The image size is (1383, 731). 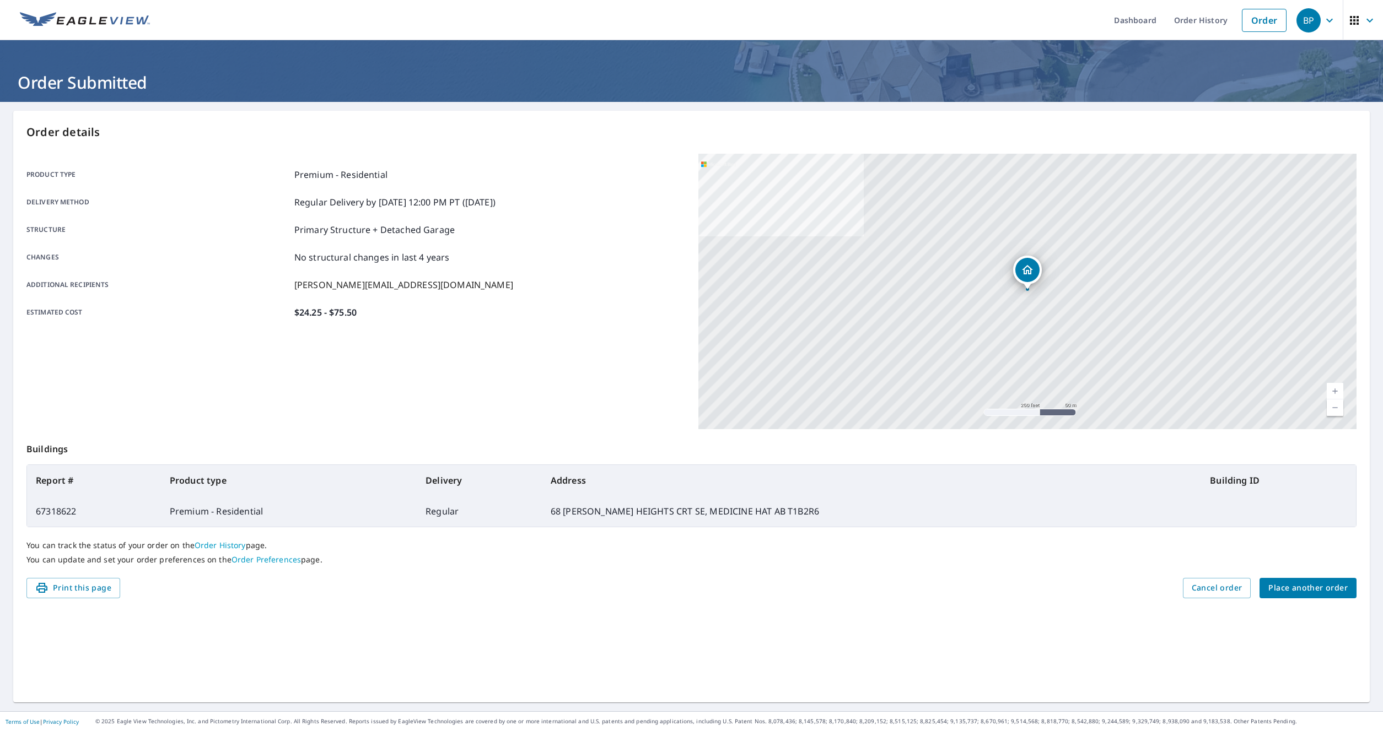 I want to click on span: Place another order, so click(x=1308, y=588).